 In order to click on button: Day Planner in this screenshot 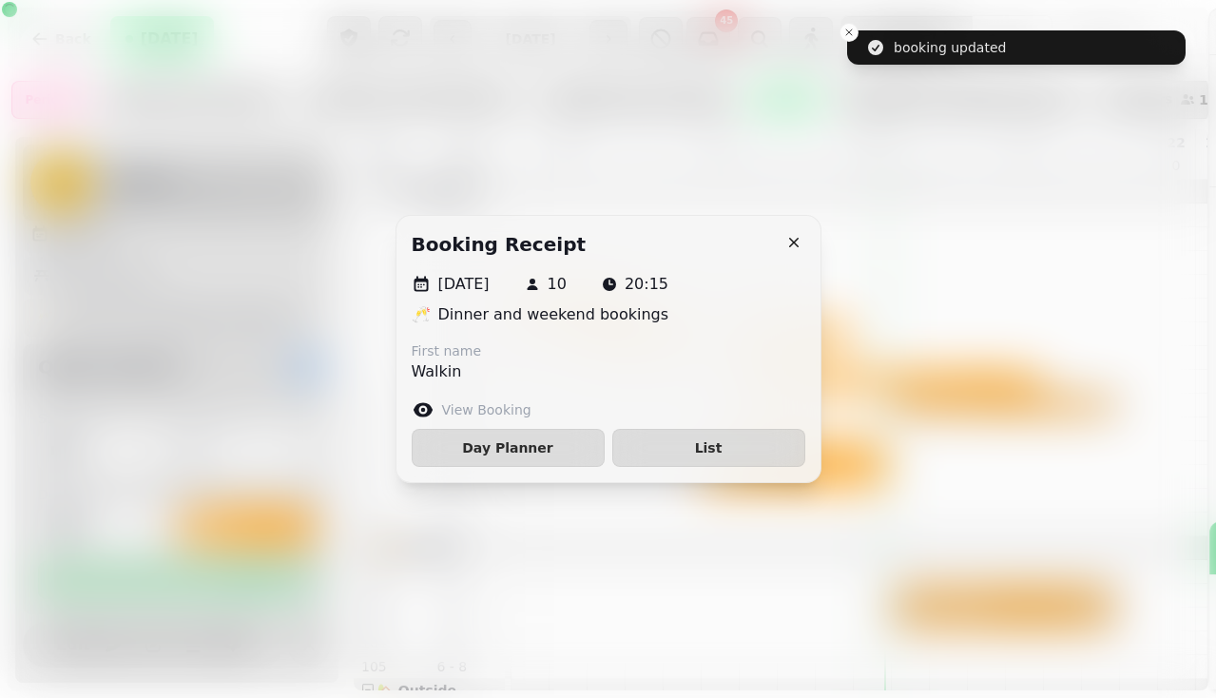, I will do `click(508, 448)`.